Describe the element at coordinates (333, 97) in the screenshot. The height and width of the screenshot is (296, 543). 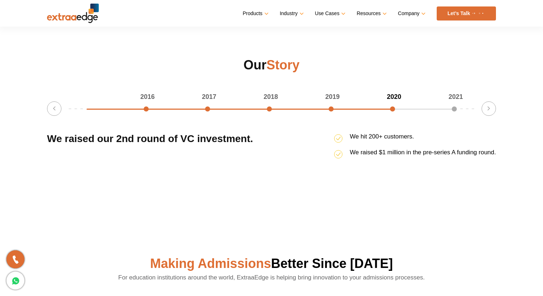
I see `span: 2019` at that location.